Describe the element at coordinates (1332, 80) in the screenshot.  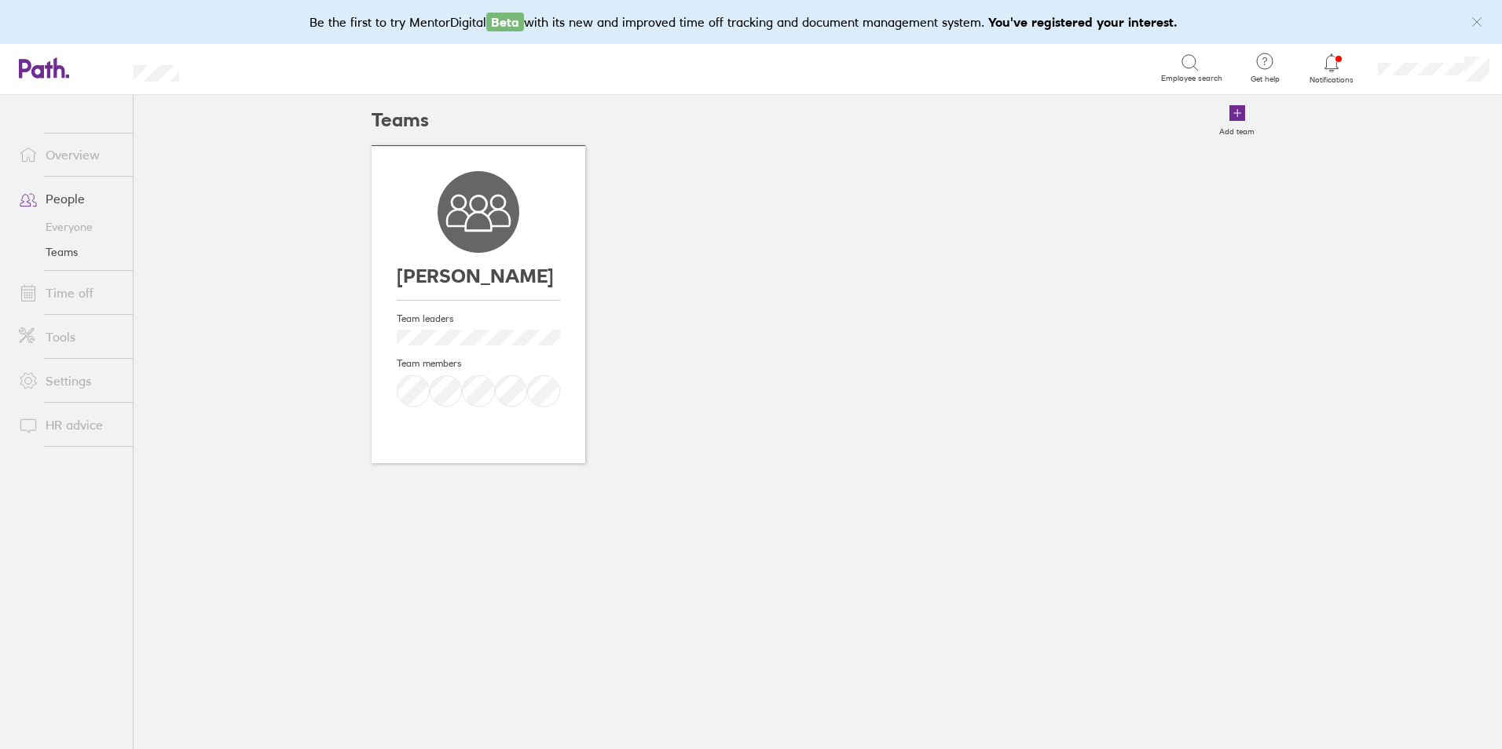
I see `span: Notifications` at that location.